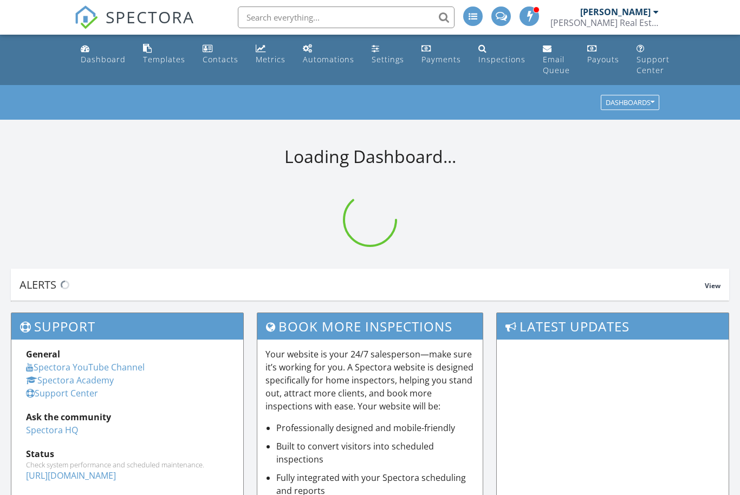 The image size is (740, 495). Describe the element at coordinates (603, 59) in the screenshot. I see `div: Payouts` at that location.